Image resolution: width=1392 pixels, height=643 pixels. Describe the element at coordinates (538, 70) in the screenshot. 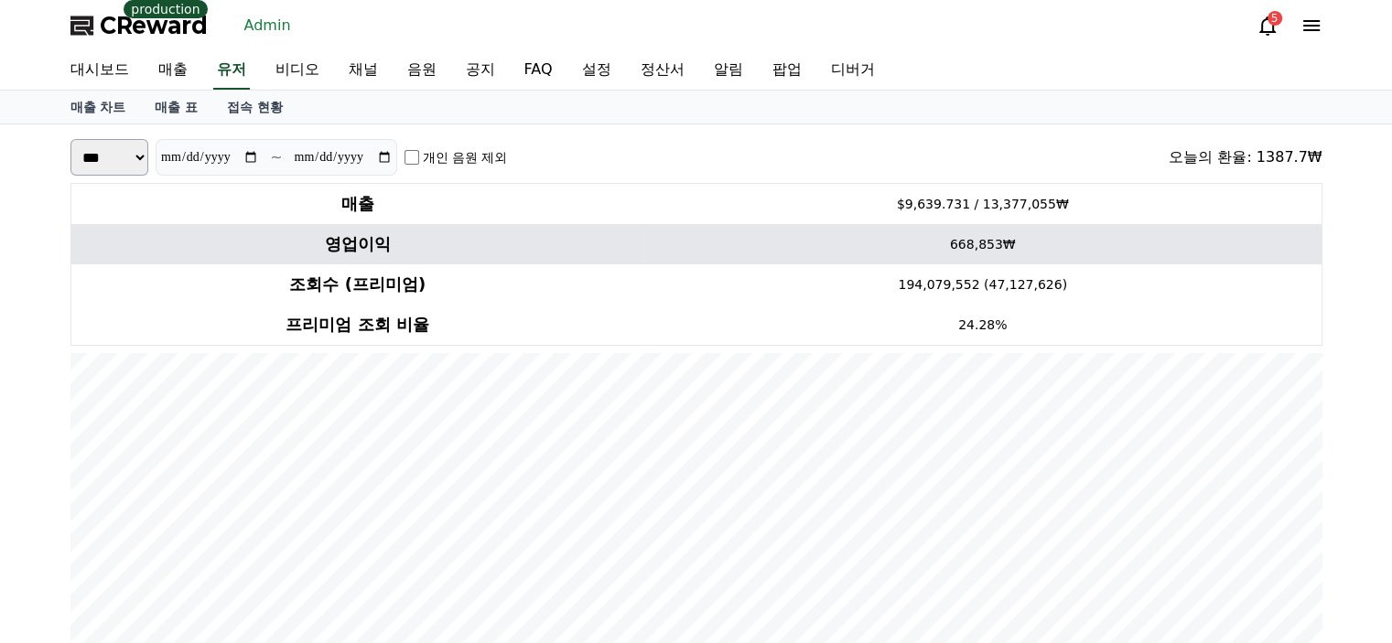

I see `a: FAQ` at that location.